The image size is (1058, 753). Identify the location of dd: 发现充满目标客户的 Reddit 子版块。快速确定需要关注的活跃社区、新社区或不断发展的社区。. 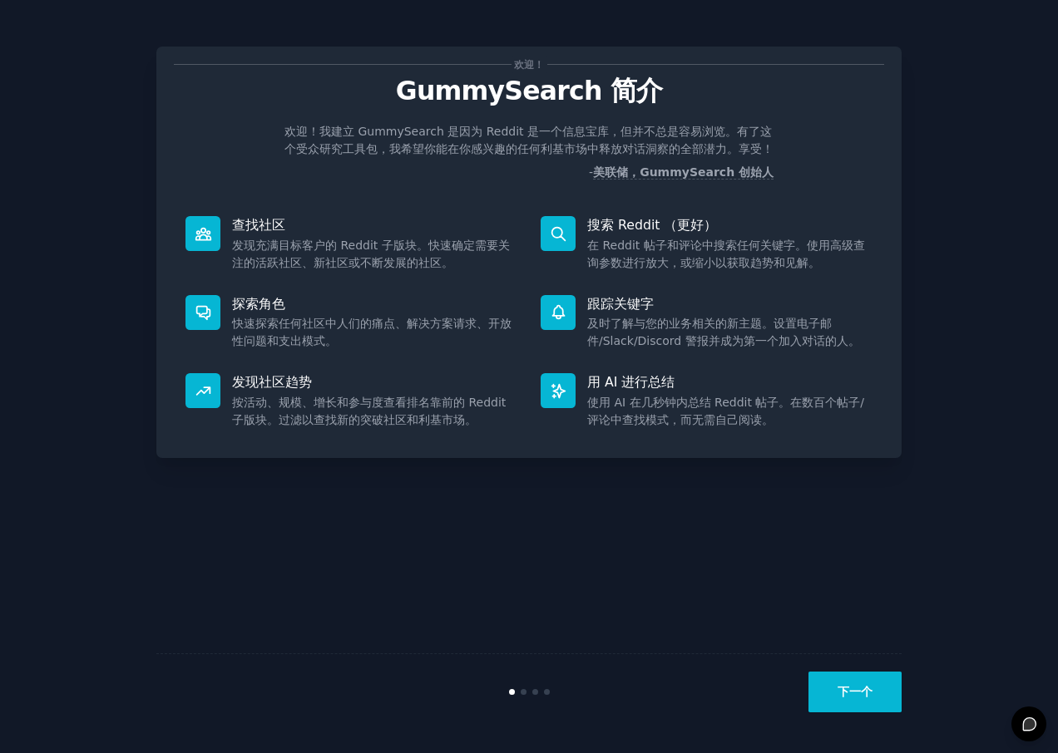
(374, 254).